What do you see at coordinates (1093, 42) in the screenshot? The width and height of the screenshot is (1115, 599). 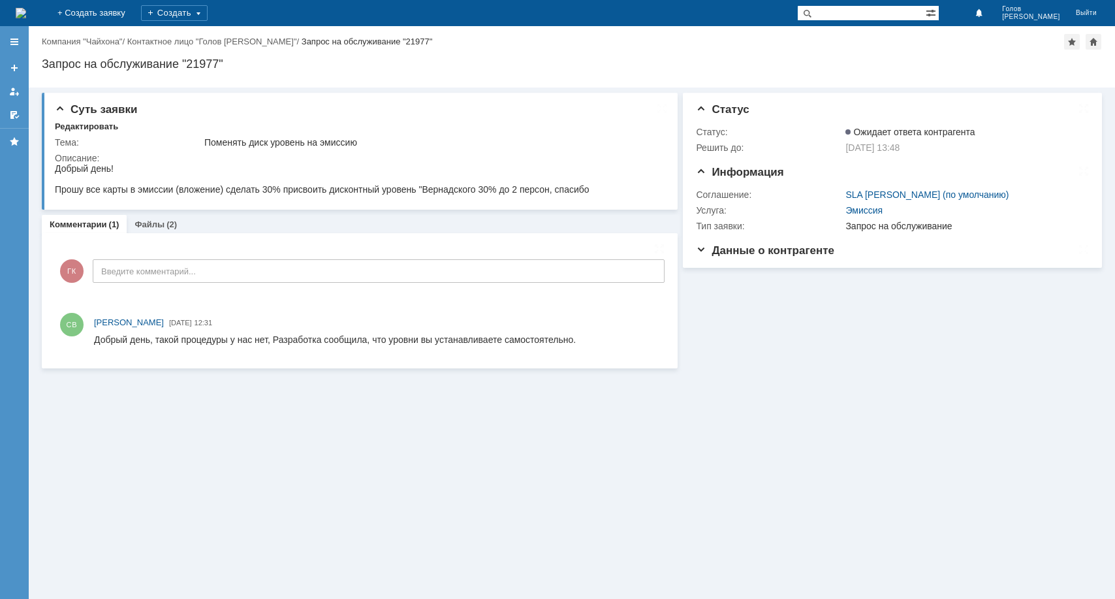 I see `div: Сделать домашней страницей` at bounding box center [1093, 42].